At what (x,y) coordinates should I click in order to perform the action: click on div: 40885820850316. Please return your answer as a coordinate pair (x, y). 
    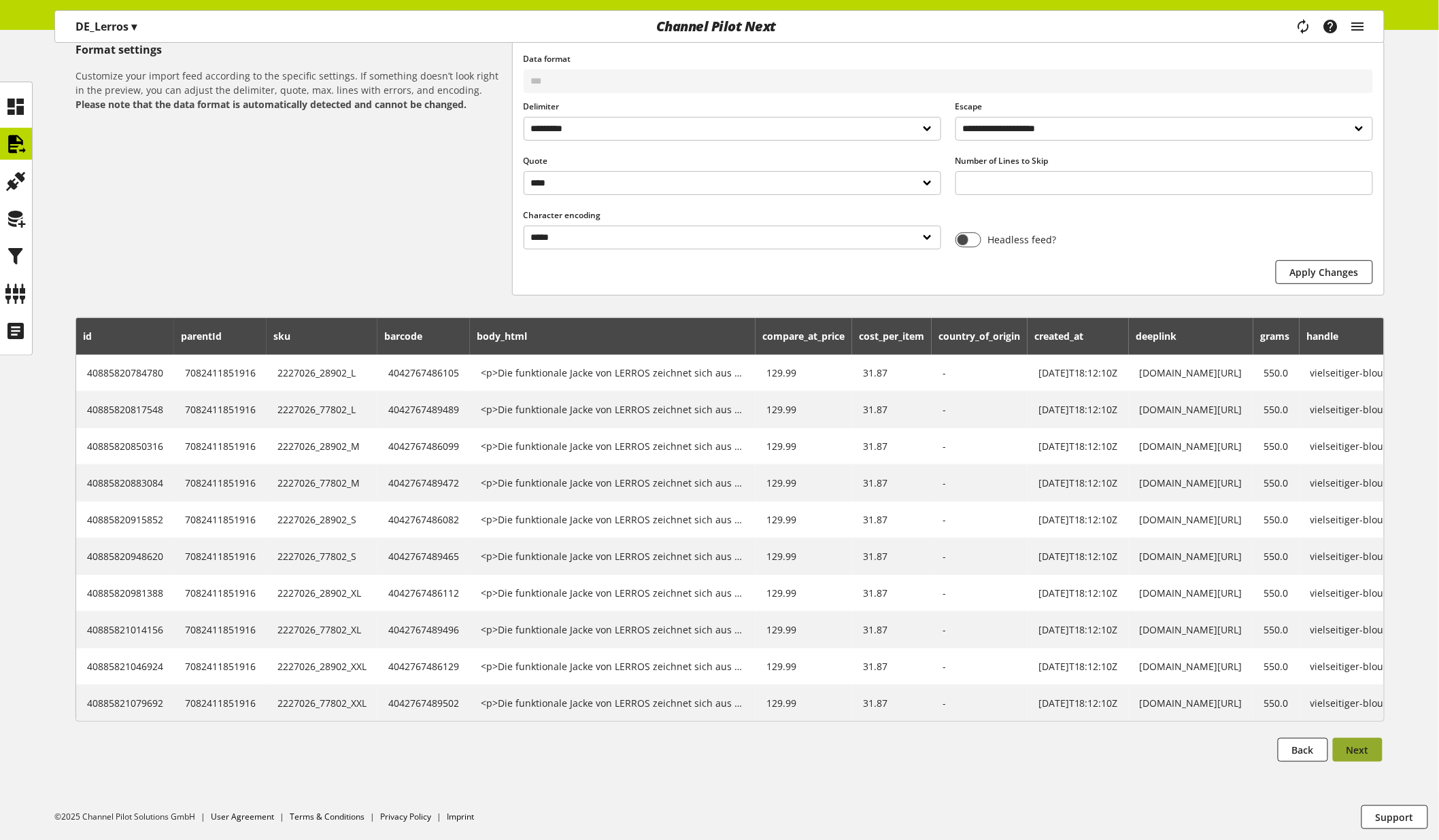
    Looking at the image, I should click on (125, 446).